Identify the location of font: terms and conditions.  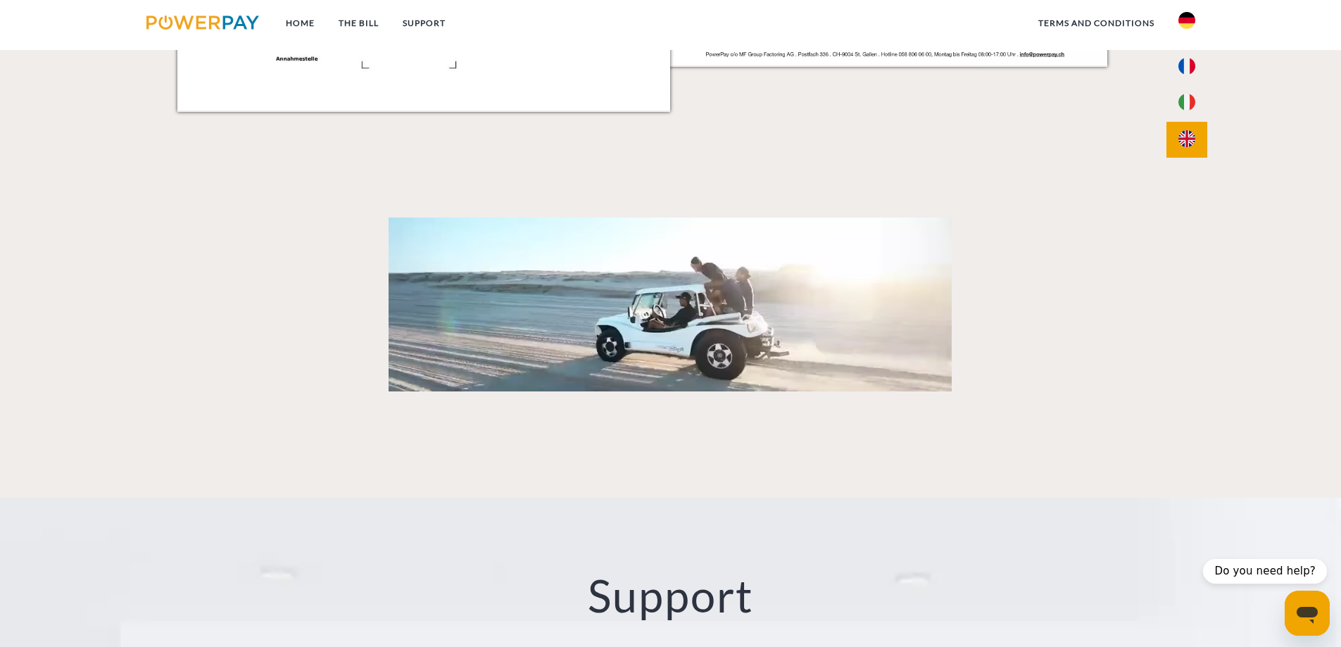
(1096, 23).